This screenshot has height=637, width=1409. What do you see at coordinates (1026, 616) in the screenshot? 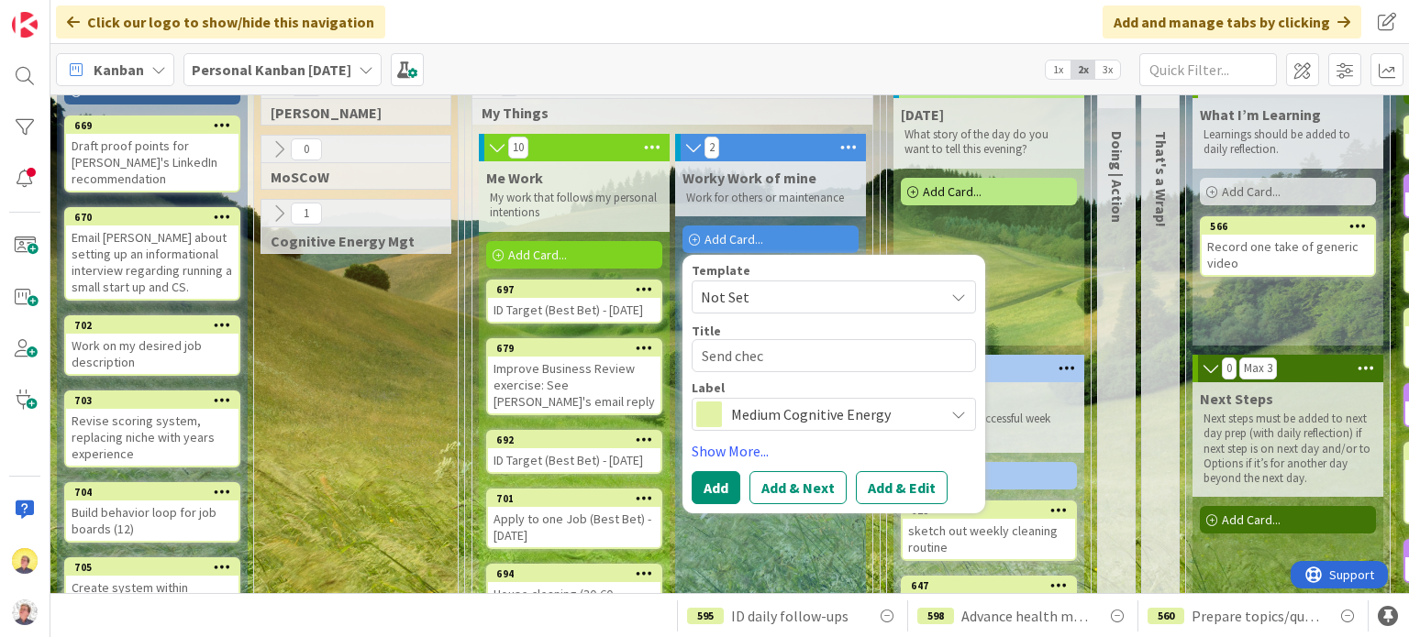
I see `span: Advance health metrics module in CSM D2D` at bounding box center [1026, 616].